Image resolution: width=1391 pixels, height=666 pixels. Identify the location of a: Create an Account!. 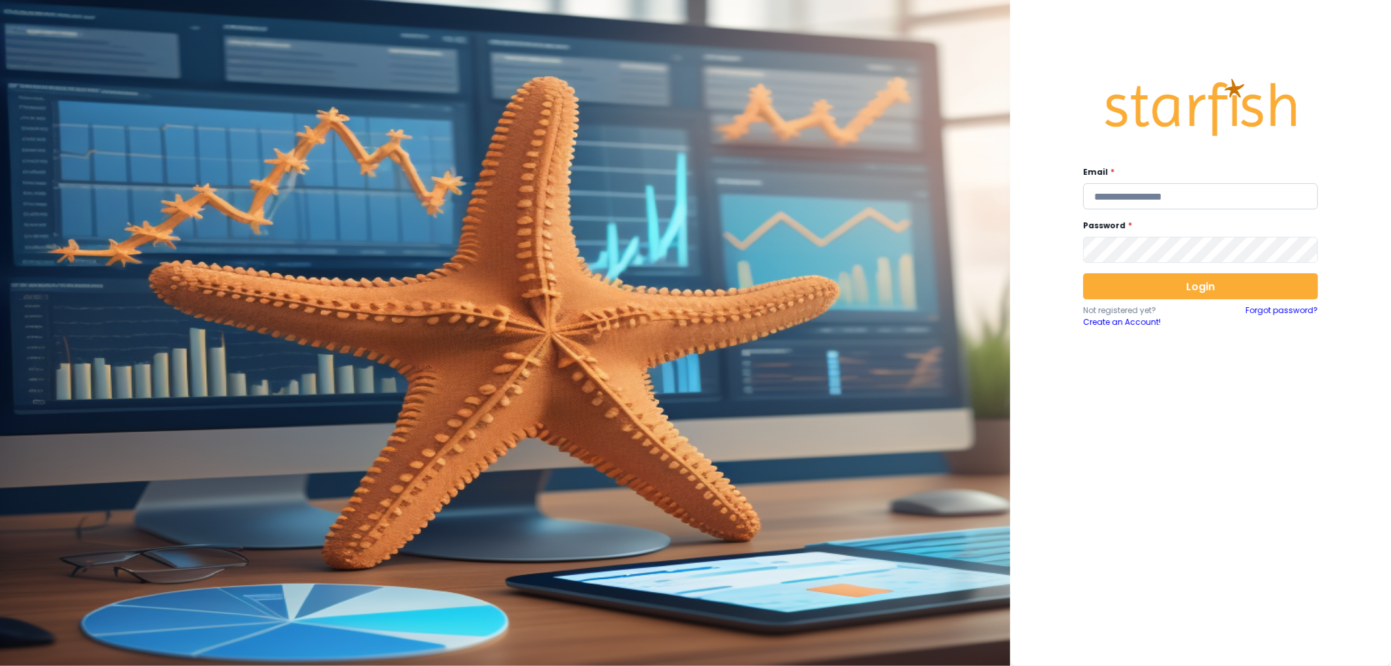
(1142, 322).